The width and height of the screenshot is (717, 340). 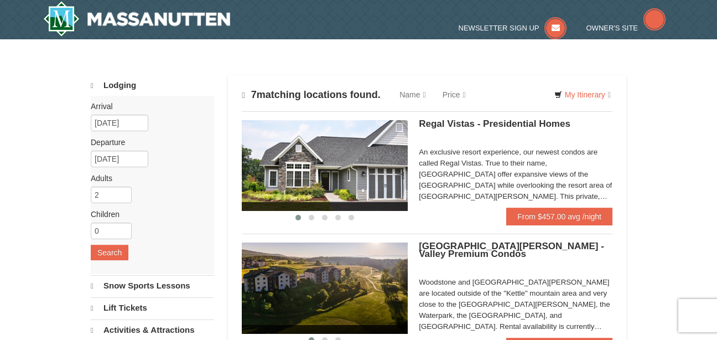 I want to click on a: Name, so click(x=412, y=95).